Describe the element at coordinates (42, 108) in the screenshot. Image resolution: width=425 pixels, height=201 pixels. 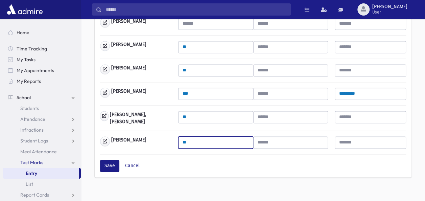
I see `a: Students` at that location.